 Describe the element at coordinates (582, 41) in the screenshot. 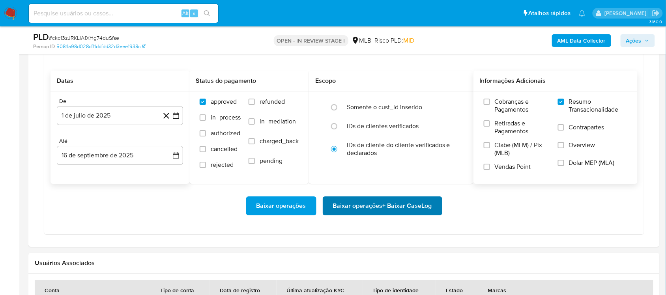

I see `b: AML Data Collector` at that location.